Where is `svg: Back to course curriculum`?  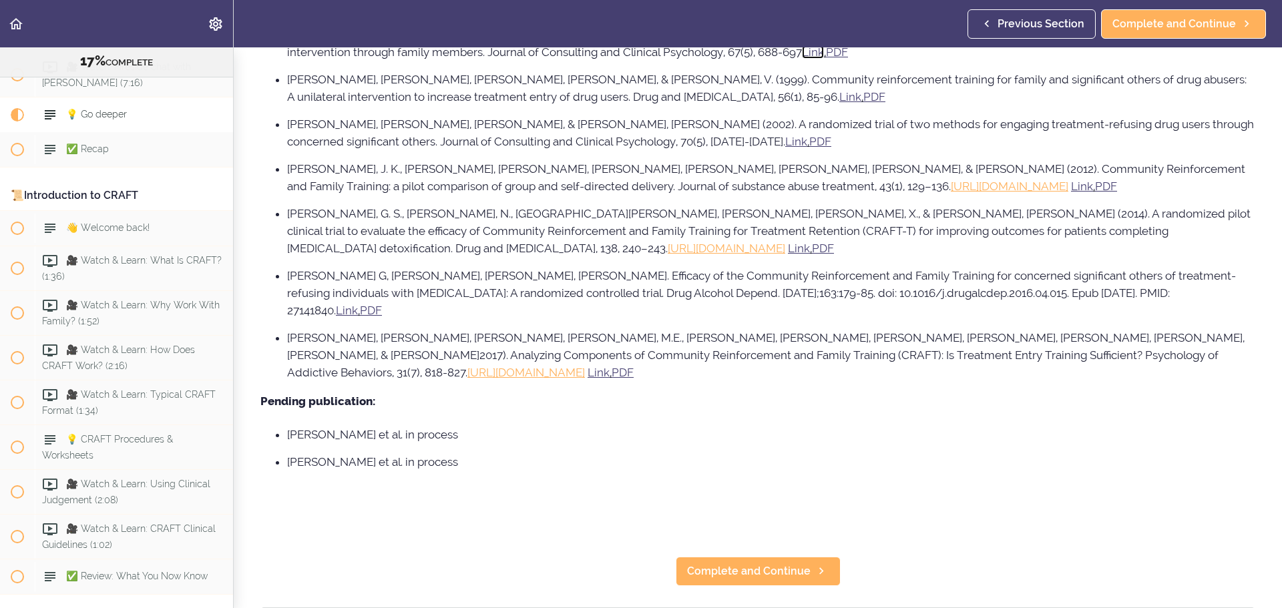
svg: Back to course curriculum is located at coordinates (16, 24).